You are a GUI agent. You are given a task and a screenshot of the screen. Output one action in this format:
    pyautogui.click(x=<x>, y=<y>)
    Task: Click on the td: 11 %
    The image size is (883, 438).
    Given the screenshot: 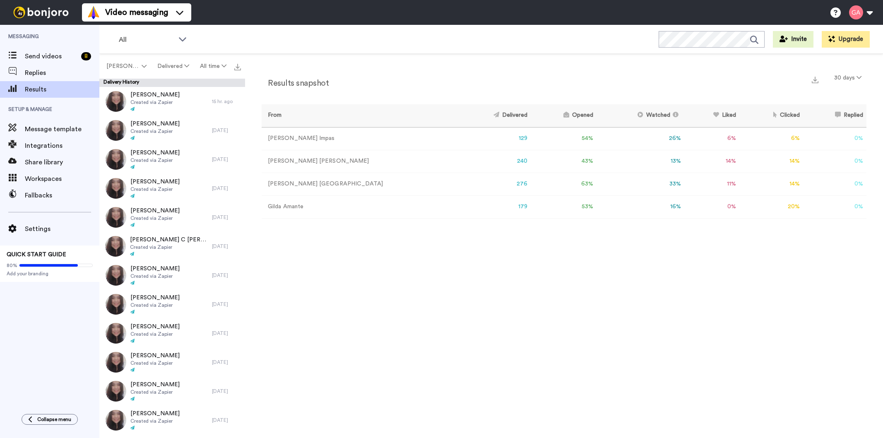 What is the action you would take?
    pyautogui.click(x=712, y=184)
    